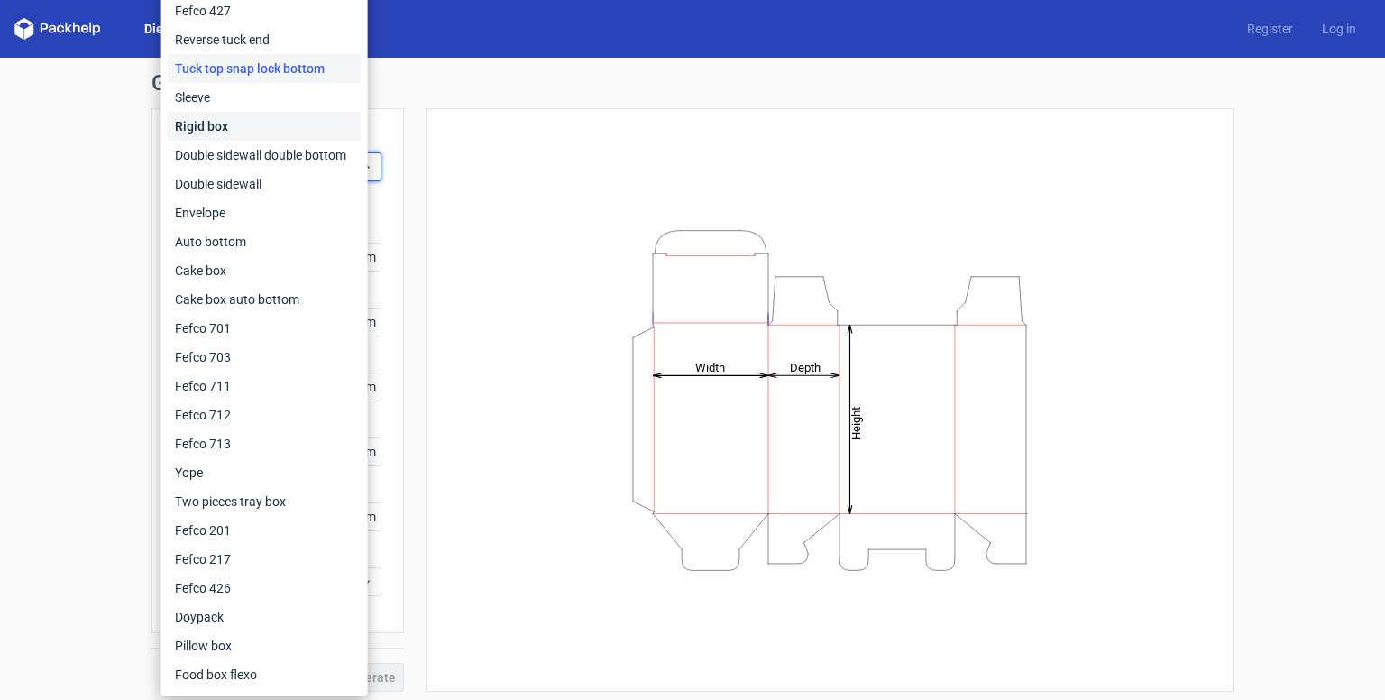 This screenshot has width=1385, height=700. What do you see at coordinates (1270, 29) in the screenshot?
I see `a: Register` at bounding box center [1270, 29].